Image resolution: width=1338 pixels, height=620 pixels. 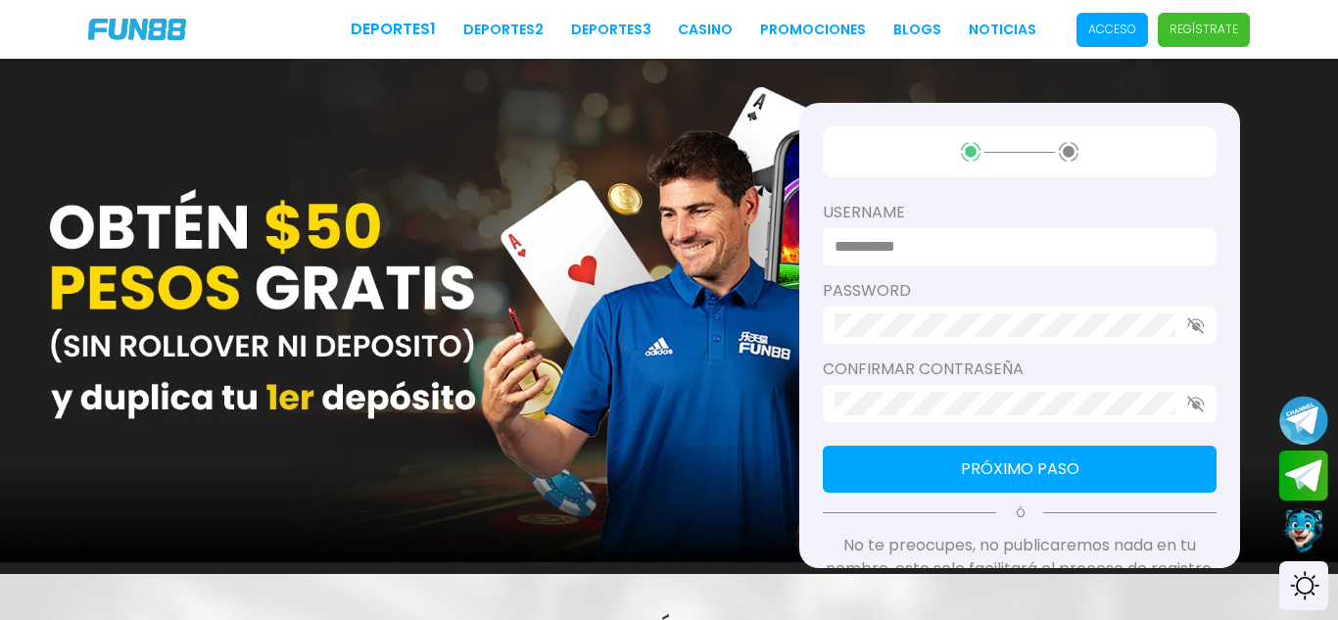 What do you see at coordinates (1020, 557) in the screenshot?
I see `p: No te preocupes, no publicaremos nada en tu nombre, esto solo facilitará el proceso de registro.` at bounding box center [1020, 557].